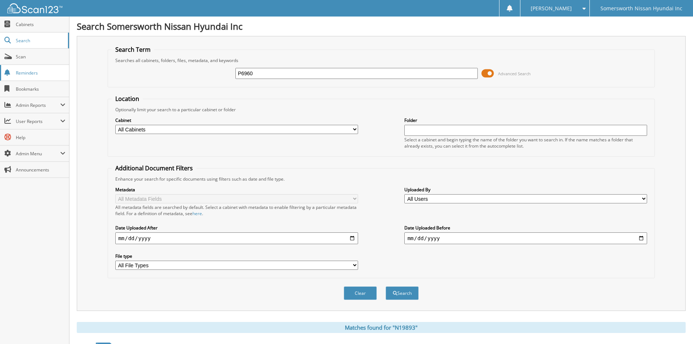  Describe the element at coordinates (40, 89) in the screenshot. I see `span: Bookmarks` at that location.